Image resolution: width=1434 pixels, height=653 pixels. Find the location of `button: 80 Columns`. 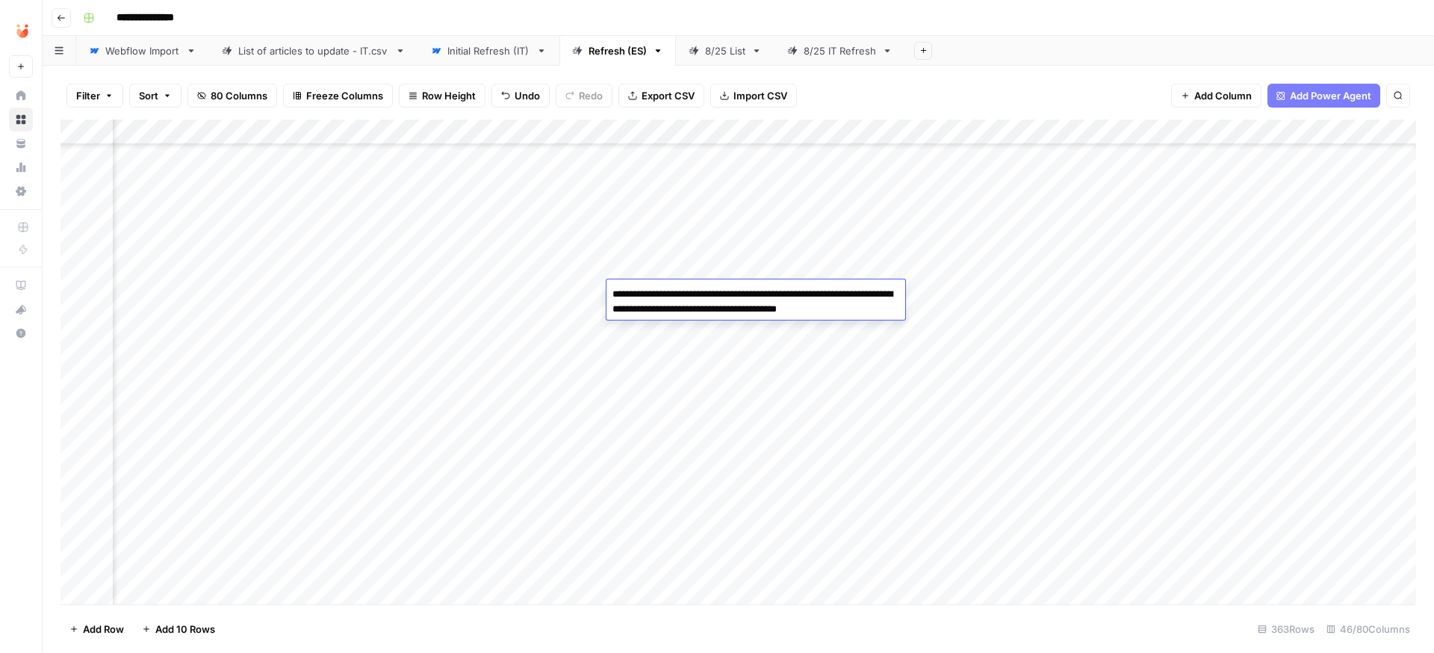

button: 80 Columns is located at coordinates (232, 96).